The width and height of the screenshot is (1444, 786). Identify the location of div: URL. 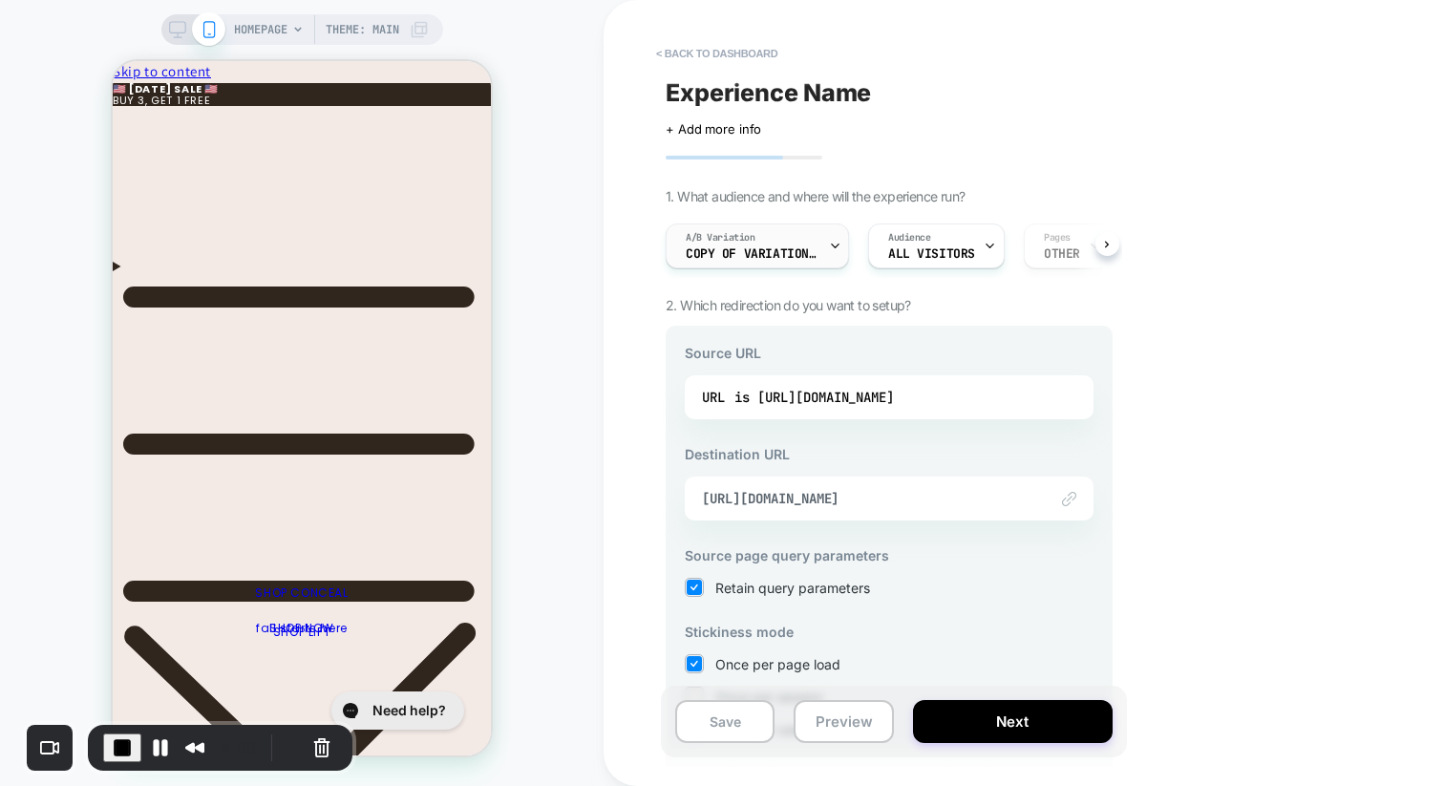
(889, 397).